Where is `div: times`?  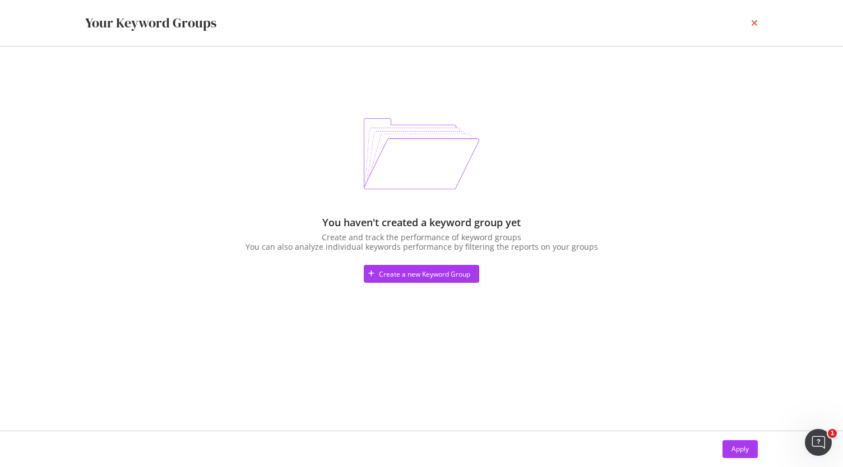 div: times is located at coordinates (754, 23).